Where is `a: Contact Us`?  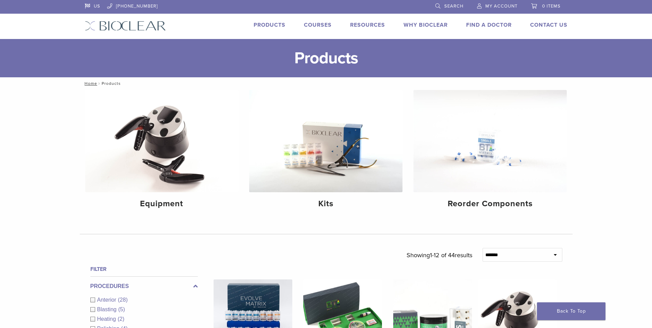 a: Contact Us is located at coordinates (549, 25).